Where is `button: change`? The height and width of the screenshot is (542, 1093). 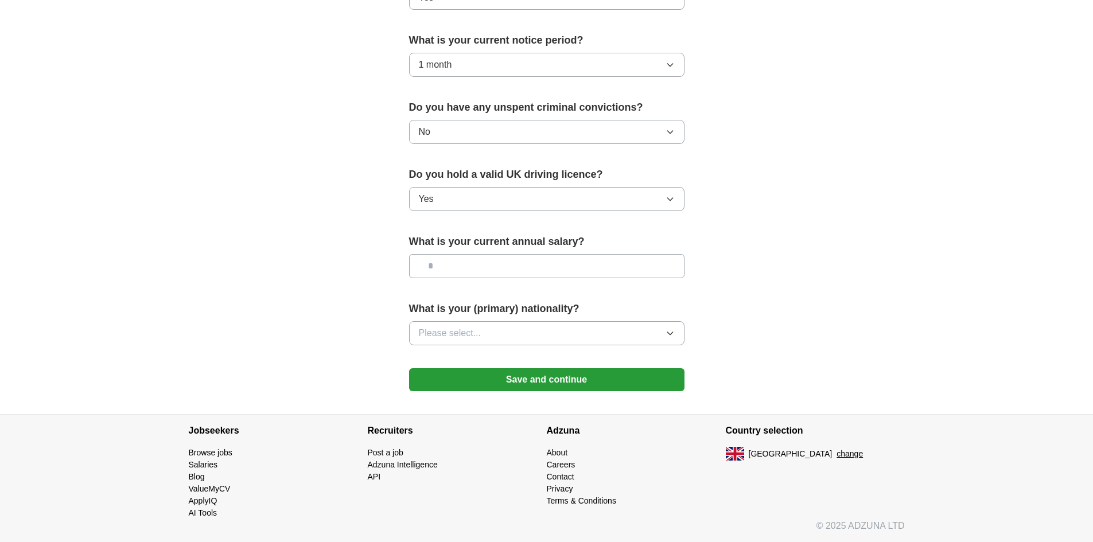 button: change is located at coordinates (850, 454).